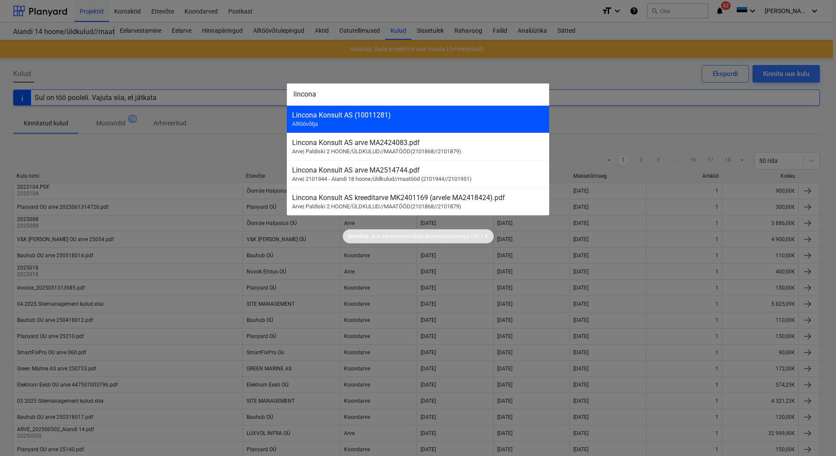 The width and height of the screenshot is (836, 456). Describe the element at coordinates (382, 179) in the screenshot. I see `span: Arve | 2101944 - Aiandi 18 hoone/üldkulud//maatööd (2101944//2101951)` at that location.